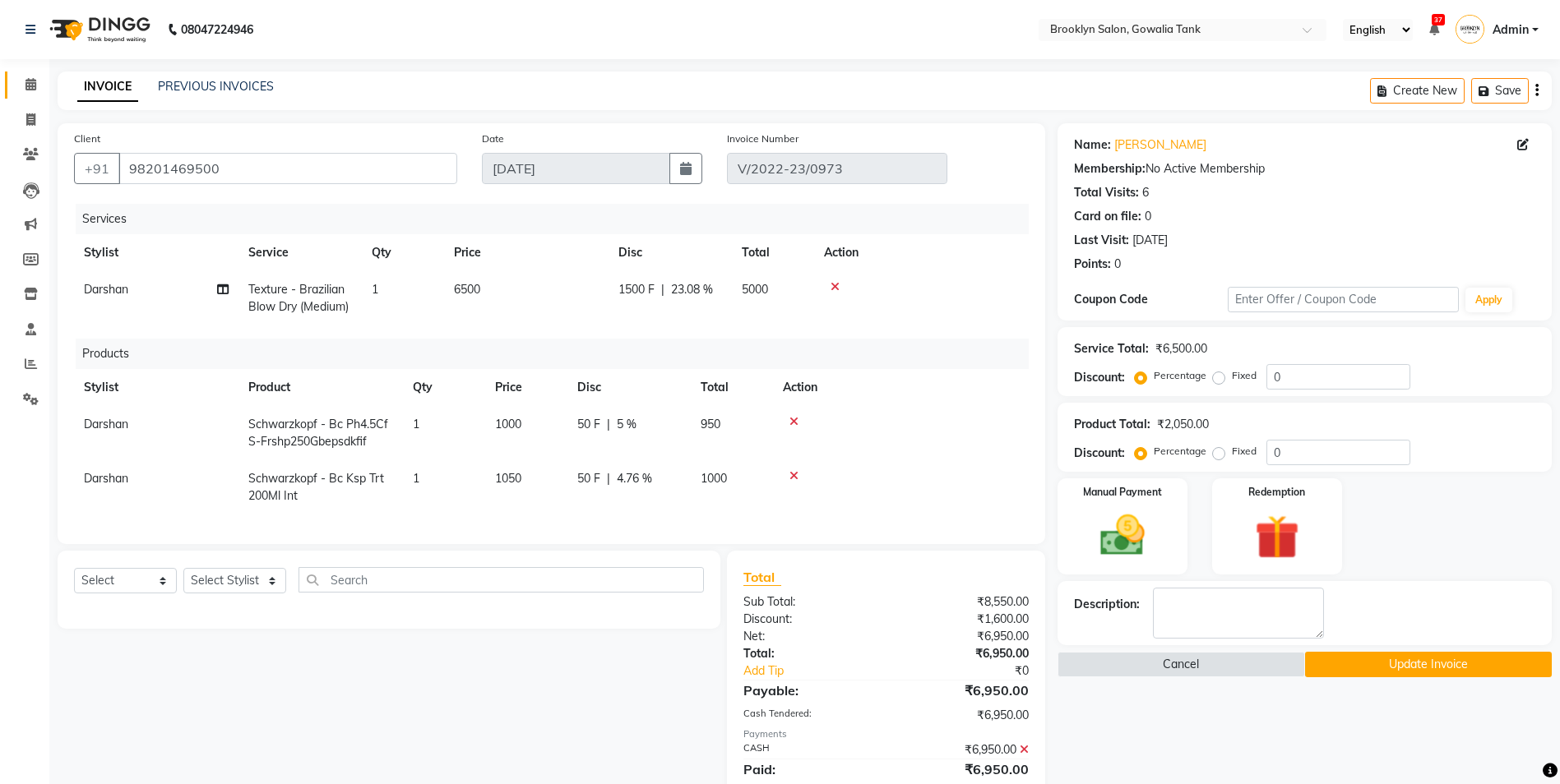  What do you see at coordinates (808, 653) in the screenshot?
I see `div: Total:` at bounding box center [808, 653].